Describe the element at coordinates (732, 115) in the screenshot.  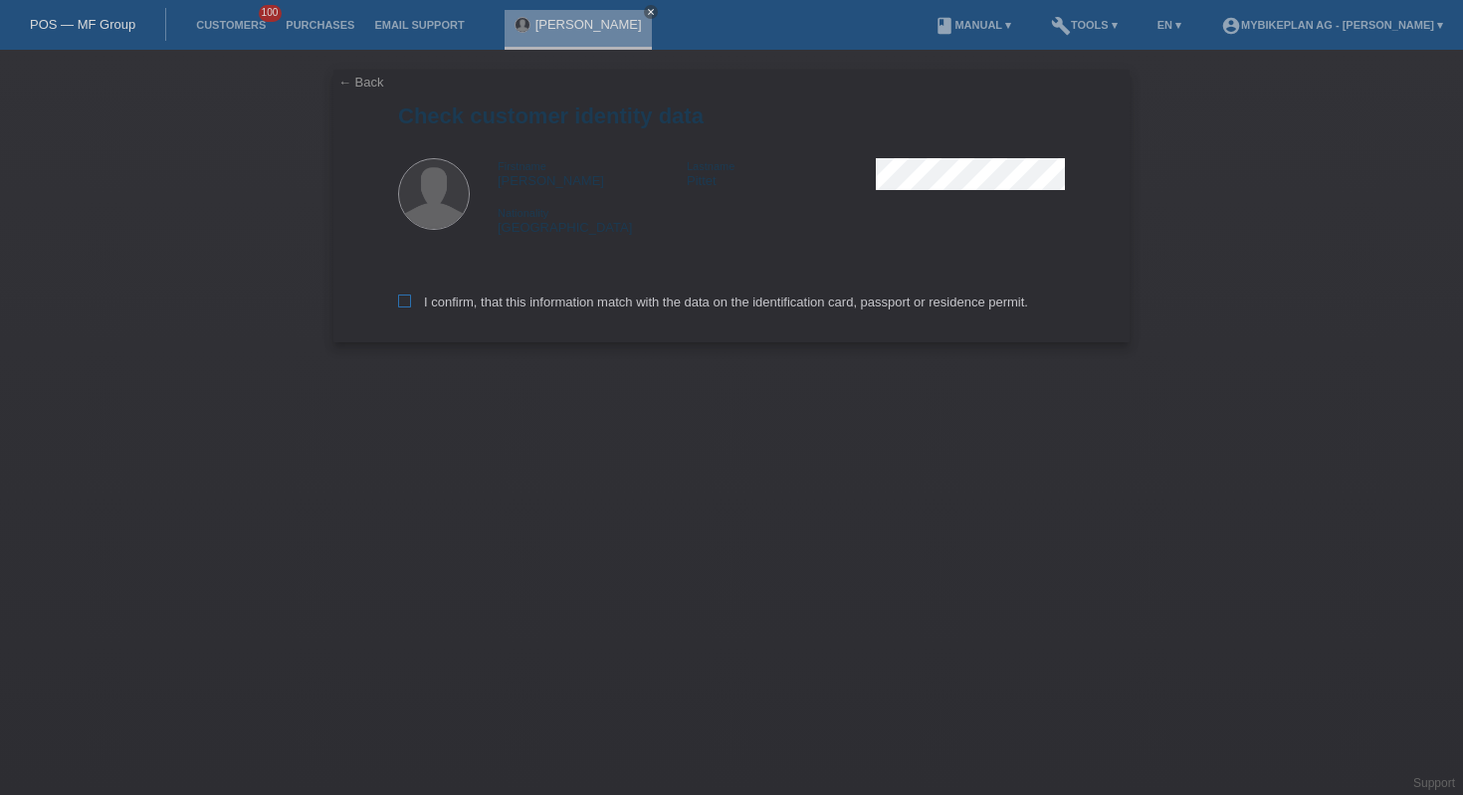
I see `h1: Check customer identity data` at that location.